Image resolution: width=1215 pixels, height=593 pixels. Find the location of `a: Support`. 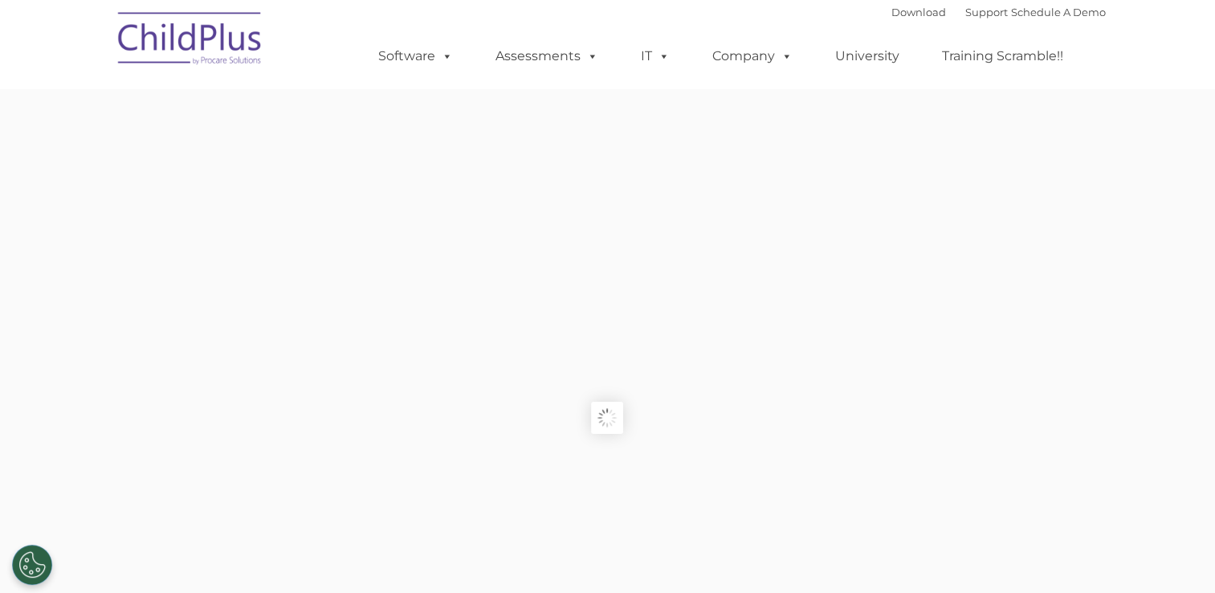

a: Support is located at coordinates (986, 12).